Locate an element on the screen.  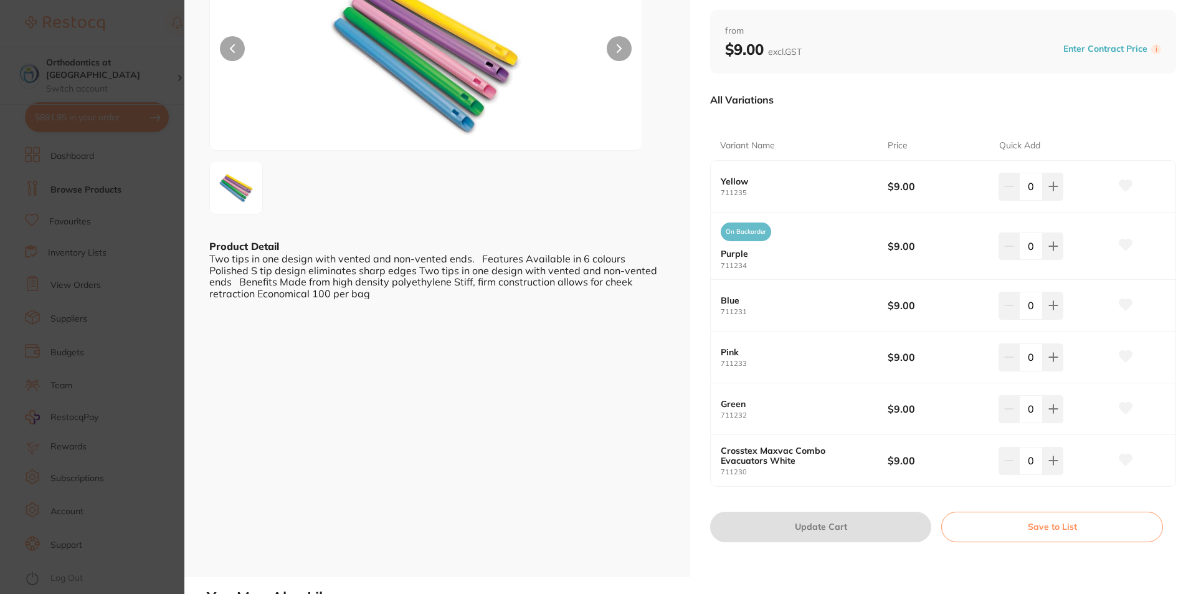
small: 711234 is located at coordinates (804, 265).